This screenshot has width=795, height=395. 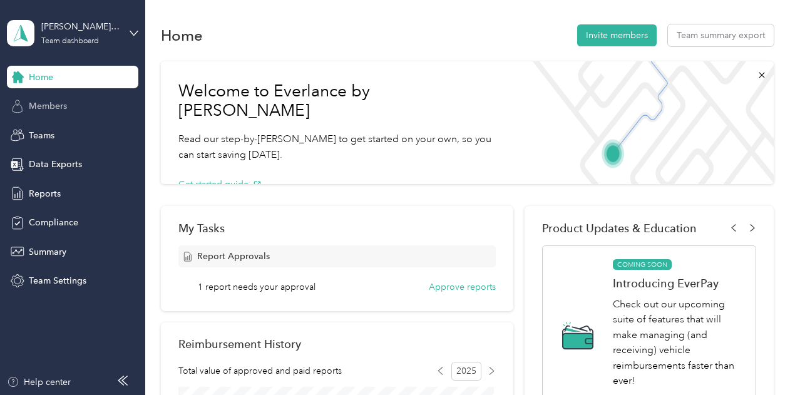 What do you see at coordinates (53, 222) in the screenshot?
I see `span: Compliance` at bounding box center [53, 222].